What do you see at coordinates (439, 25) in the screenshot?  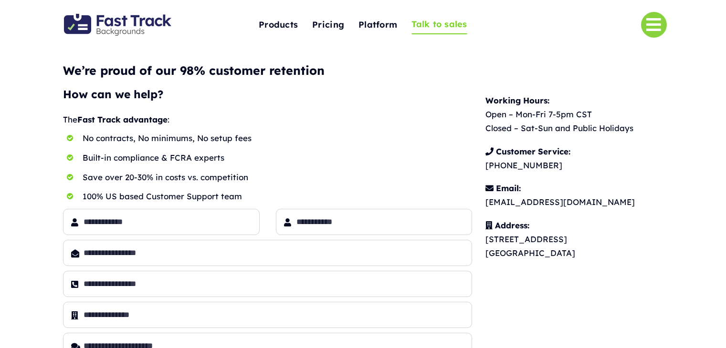 I see `a: Talk to sales` at bounding box center [439, 25].